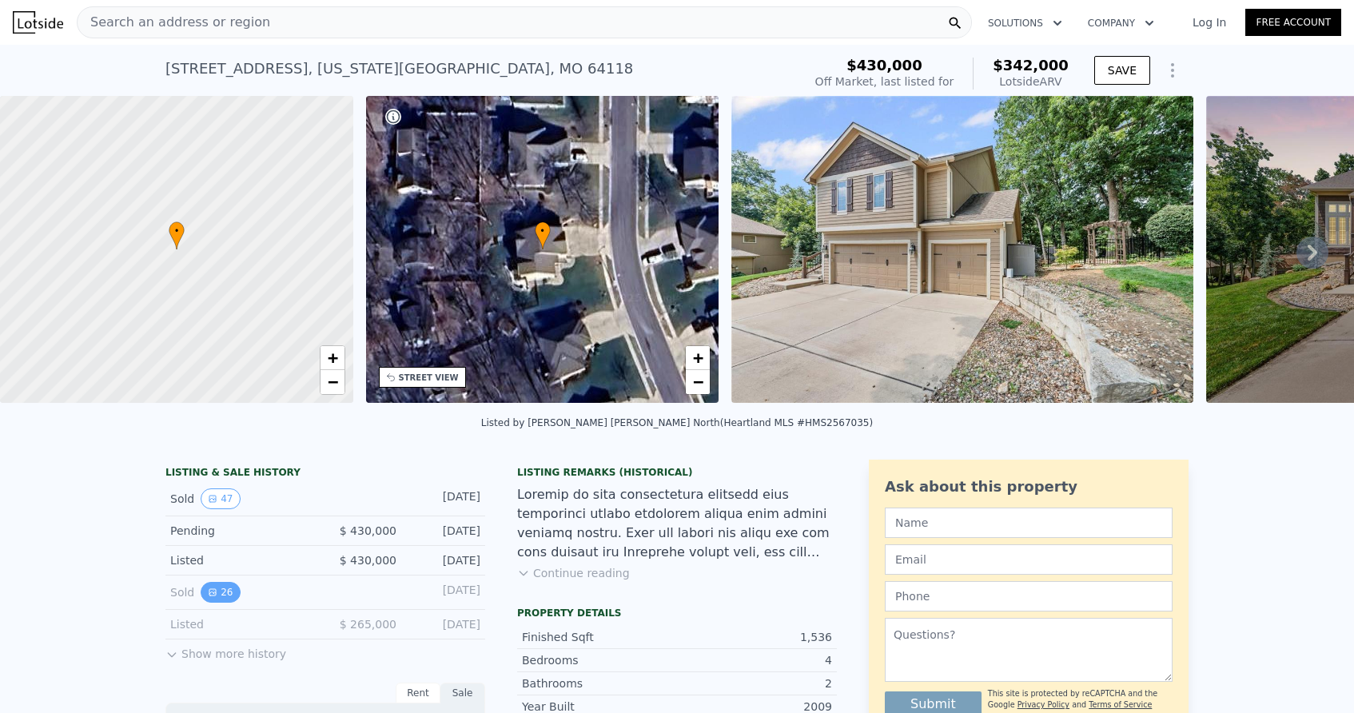 The width and height of the screenshot is (1354, 713). Describe the element at coordinates (325, 474) in the screenshot. I see `div: LISTING & SALE HISTORY` at that location.